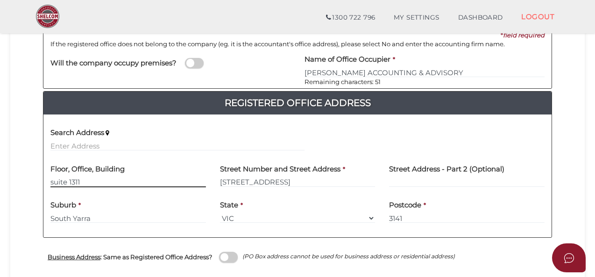 This screenshot has width=595, height=277. Describe the element at coordinates (298, 44) in the screenshot. I see `p: If the registered office does not belong to the company (eg. it is the accountant's office addres...` at that location.